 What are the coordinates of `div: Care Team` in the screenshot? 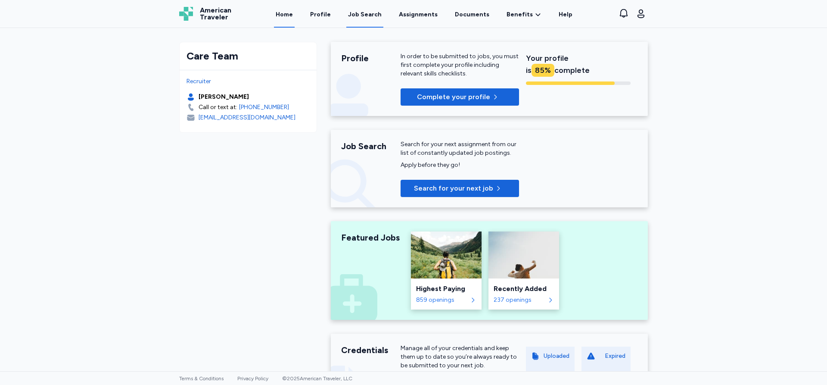 It's located at (248, 56).